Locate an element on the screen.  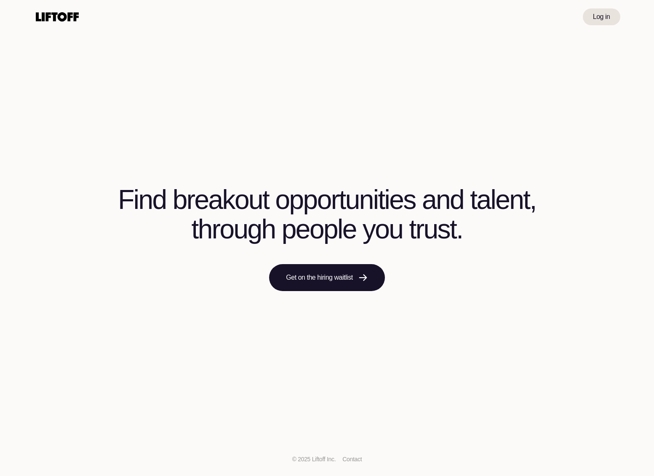
a: Log in is located at coordinates (601, 17).